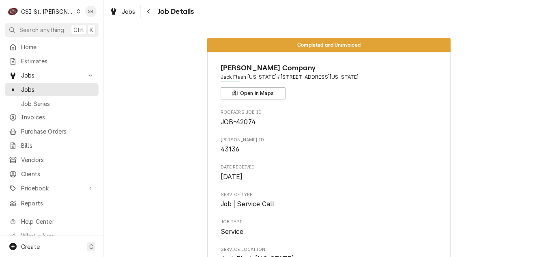  Describe the element at coordinates (230, 149) in the screenshot. I see `span: 43136` at that location.